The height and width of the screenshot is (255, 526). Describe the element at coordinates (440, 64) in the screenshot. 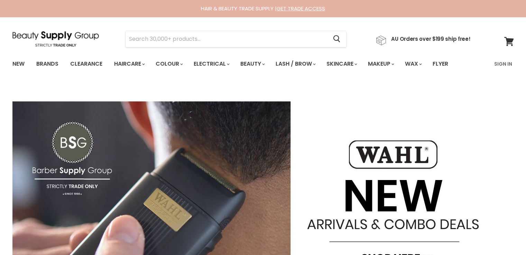

I see `a: Flyer` at that location.